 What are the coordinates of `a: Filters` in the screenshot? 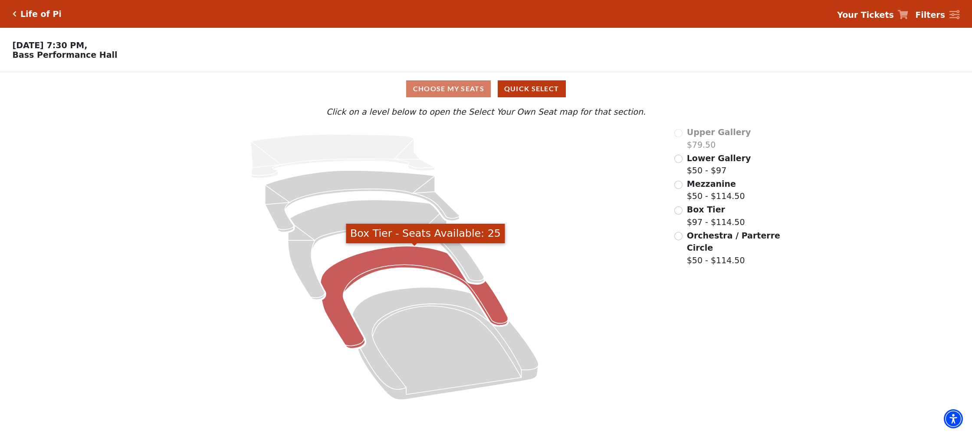 It's located at (938, 15).